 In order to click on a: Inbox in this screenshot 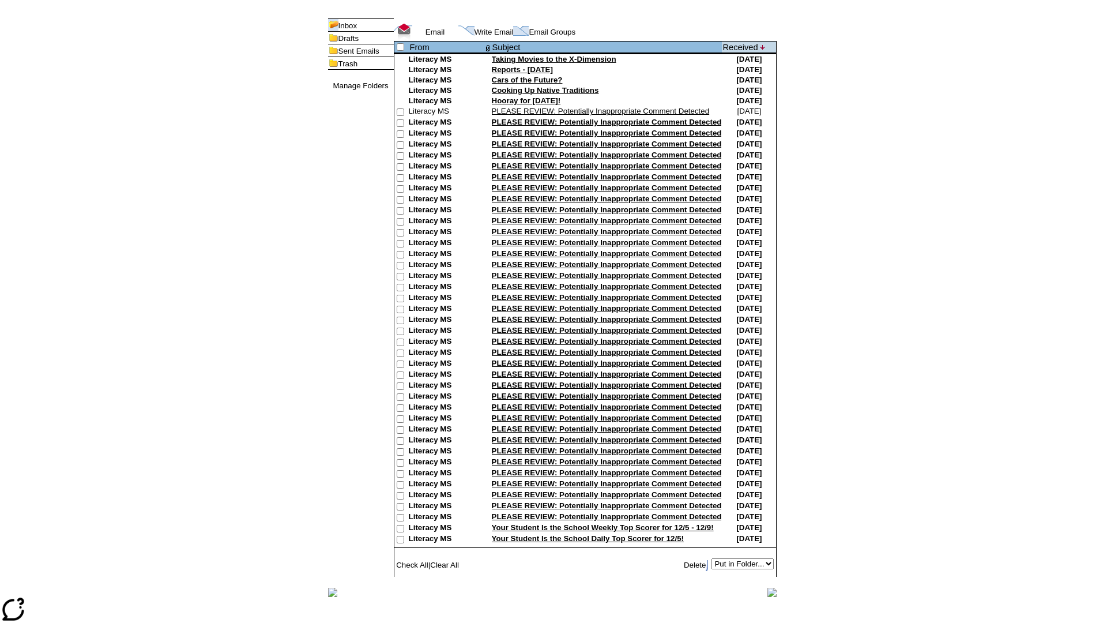, I will do `click(348, 25)`.